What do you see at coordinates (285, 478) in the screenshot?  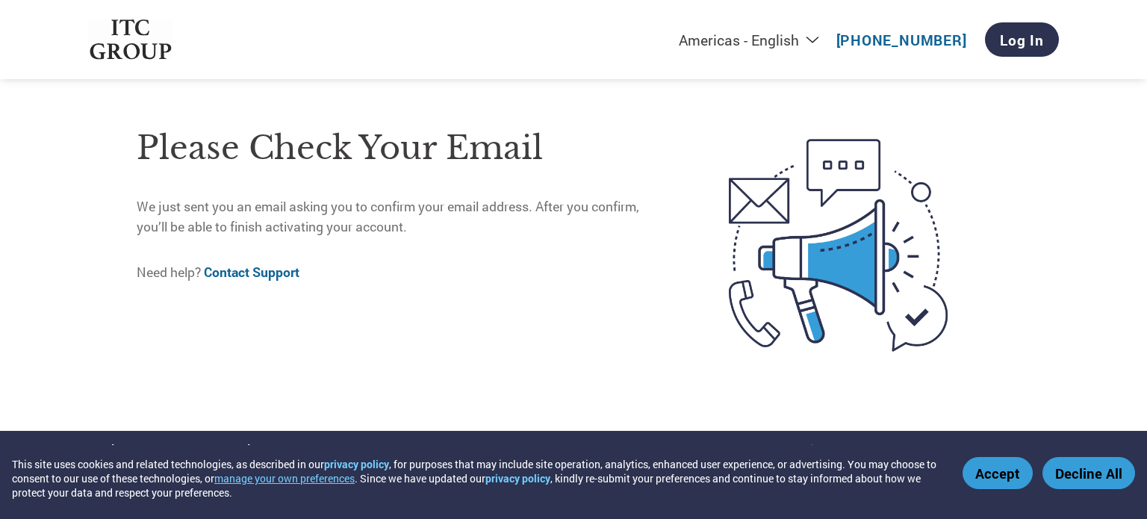 I see `button: manage your own preferences` at bounding box center [285, 478].